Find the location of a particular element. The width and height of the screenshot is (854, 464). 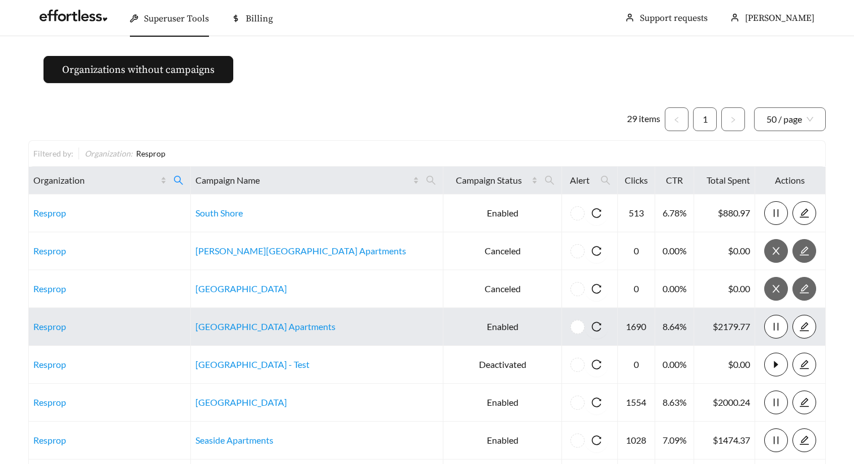

div: Filtered by: is located at coordinates (56, 153).